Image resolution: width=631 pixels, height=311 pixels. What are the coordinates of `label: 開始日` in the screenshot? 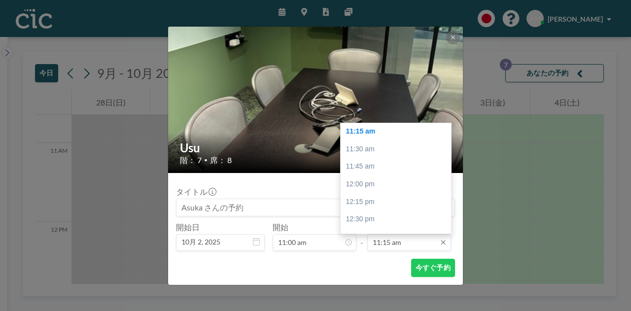 It's located at (188, 227).